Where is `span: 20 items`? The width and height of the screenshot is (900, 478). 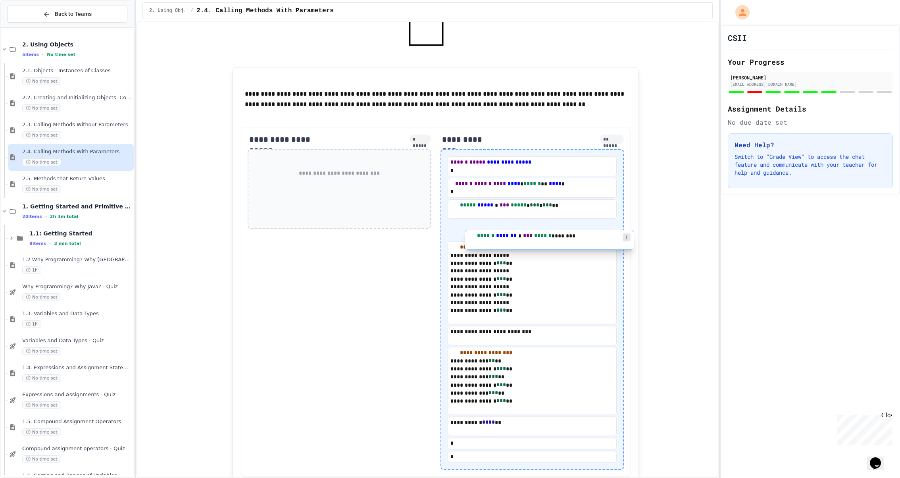
span: 20 items is located at coordinates (32, 216).